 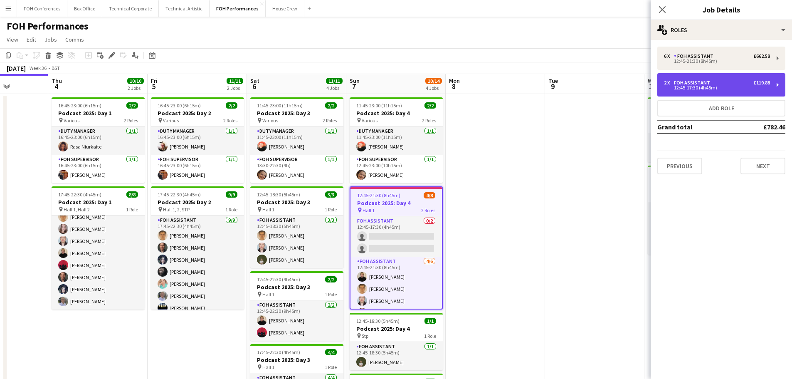 What do you see at coordinates (132, 194) in the screenshot?
I see `span: 8/8` at bounding box center [132, 194].